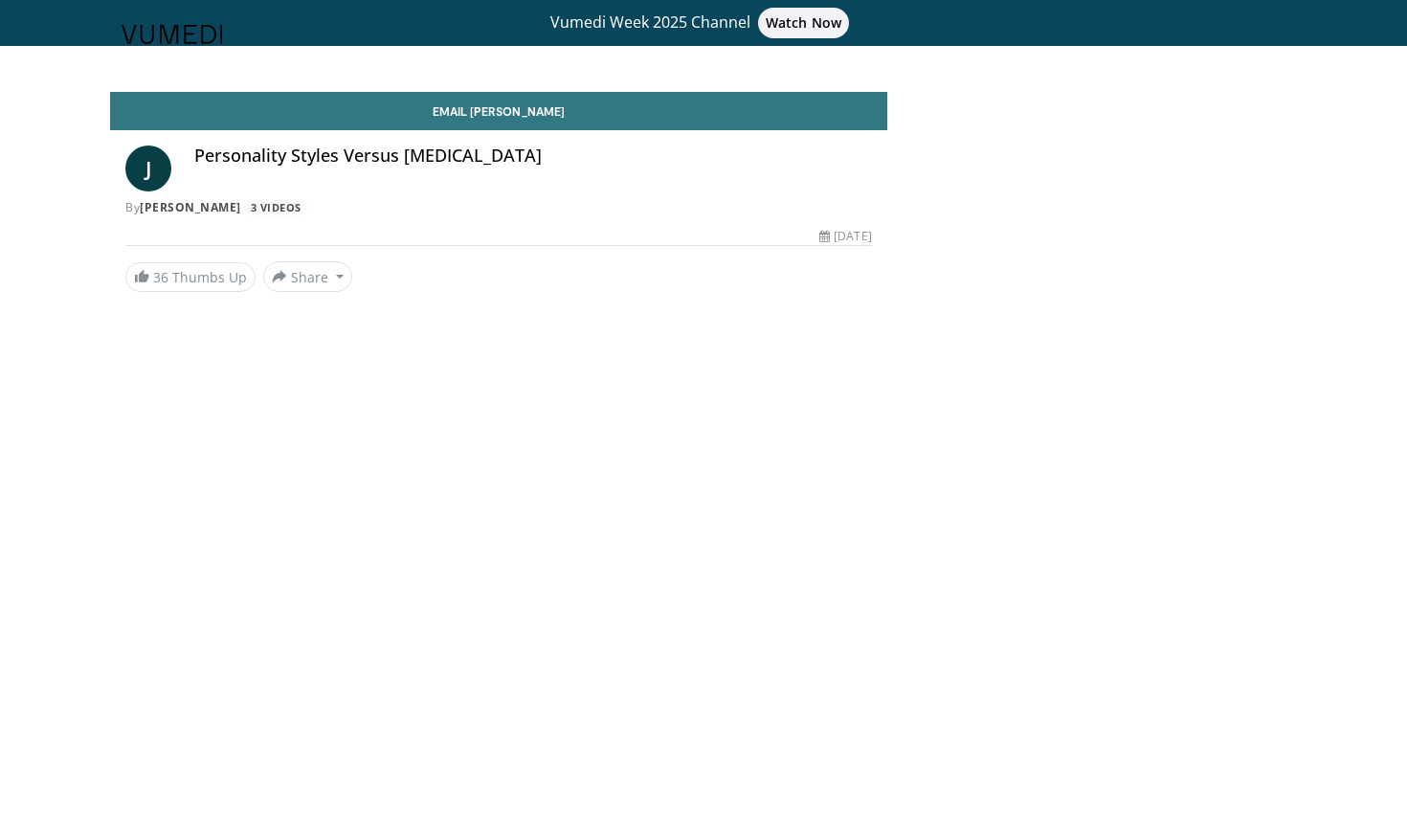  Describe the element at coordinates (276, 207) in the screenshot. I see `a: 3 Videos` at that location.